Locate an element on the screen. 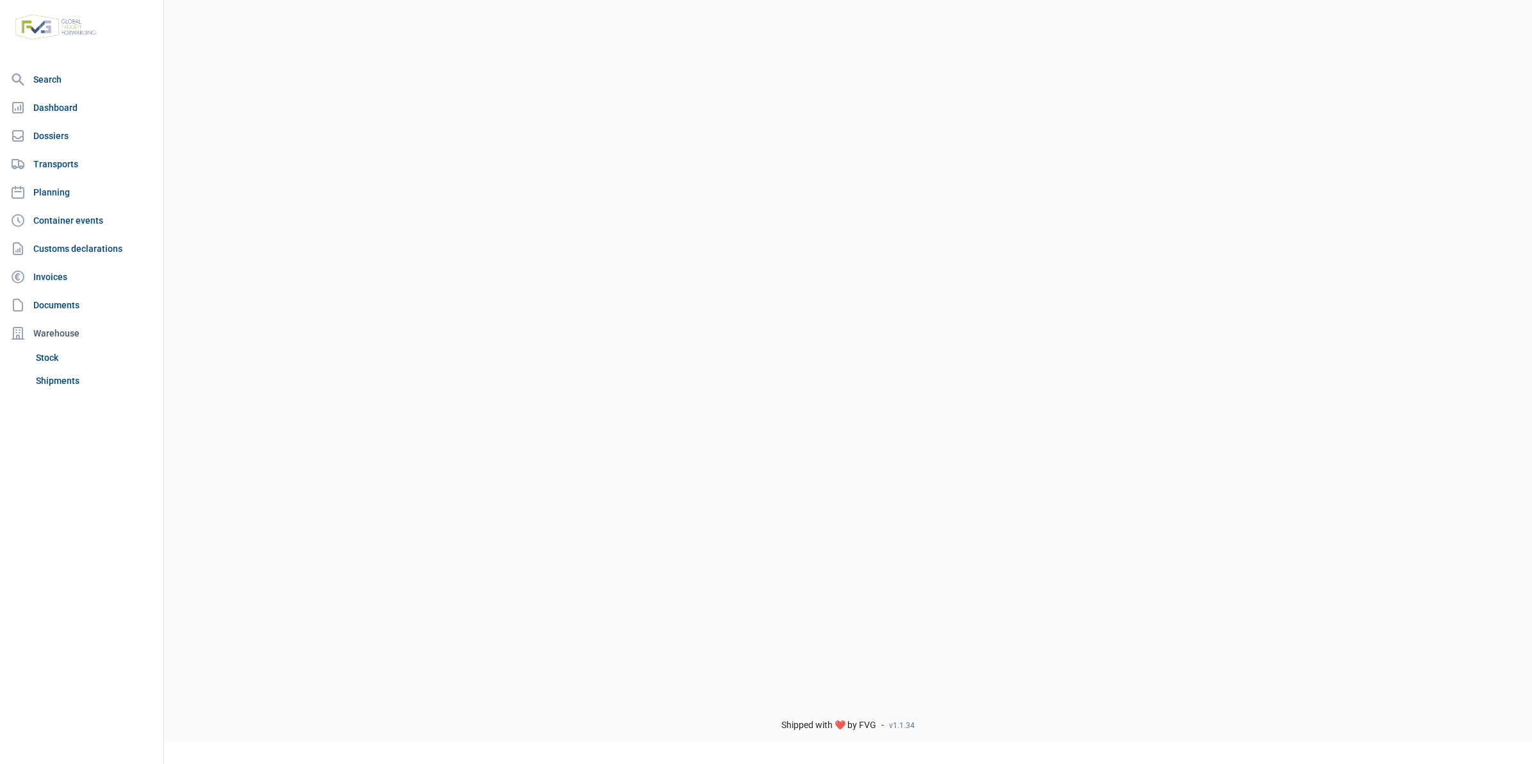  a: Invoices is located at coordinates (81, 277).